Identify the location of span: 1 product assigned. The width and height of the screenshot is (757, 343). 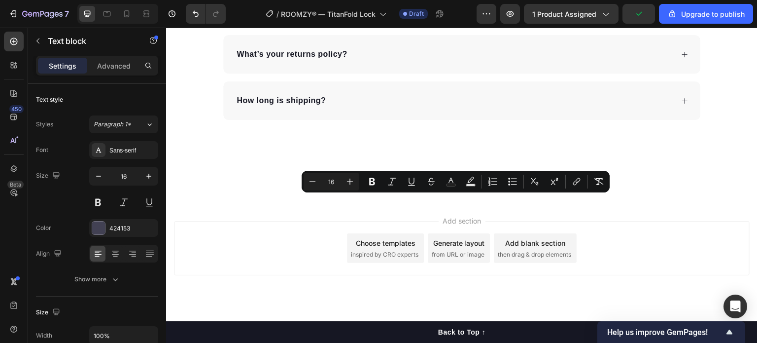
(564, 14).